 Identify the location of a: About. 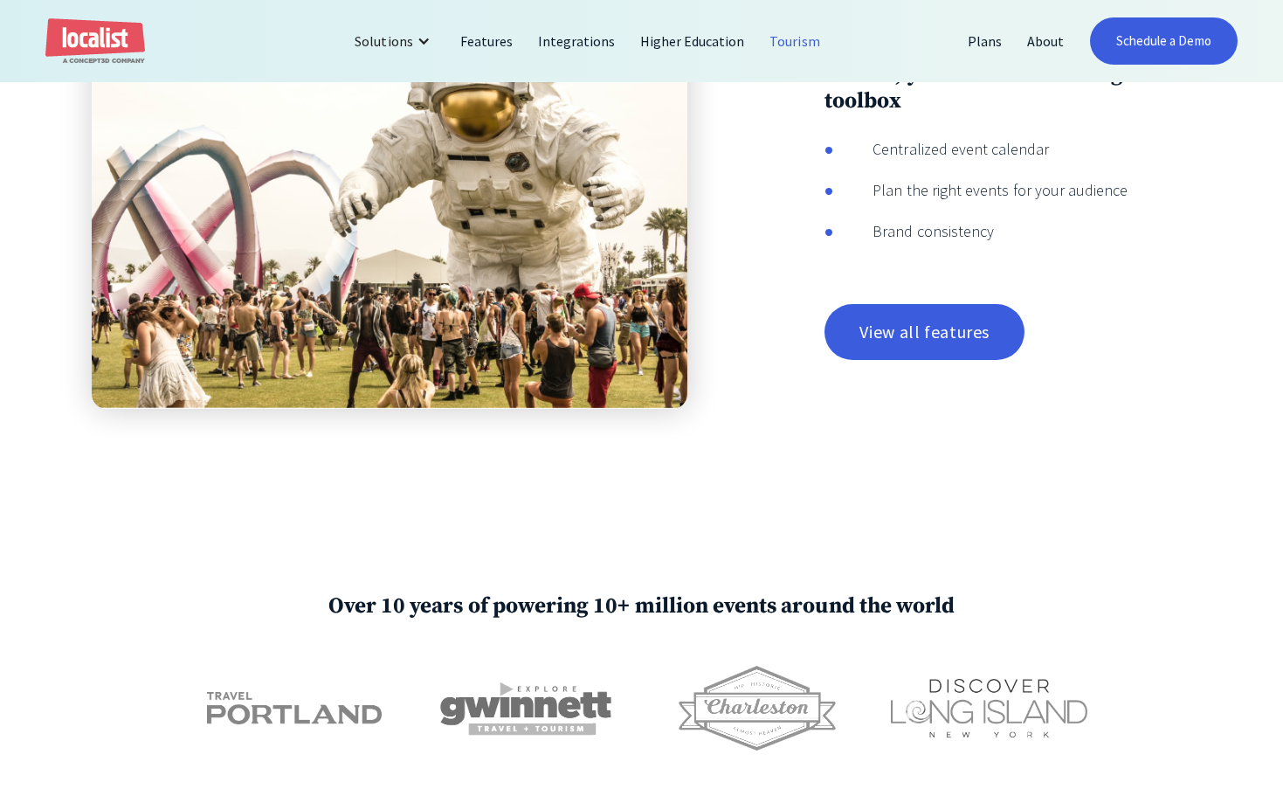
(1046, 41).